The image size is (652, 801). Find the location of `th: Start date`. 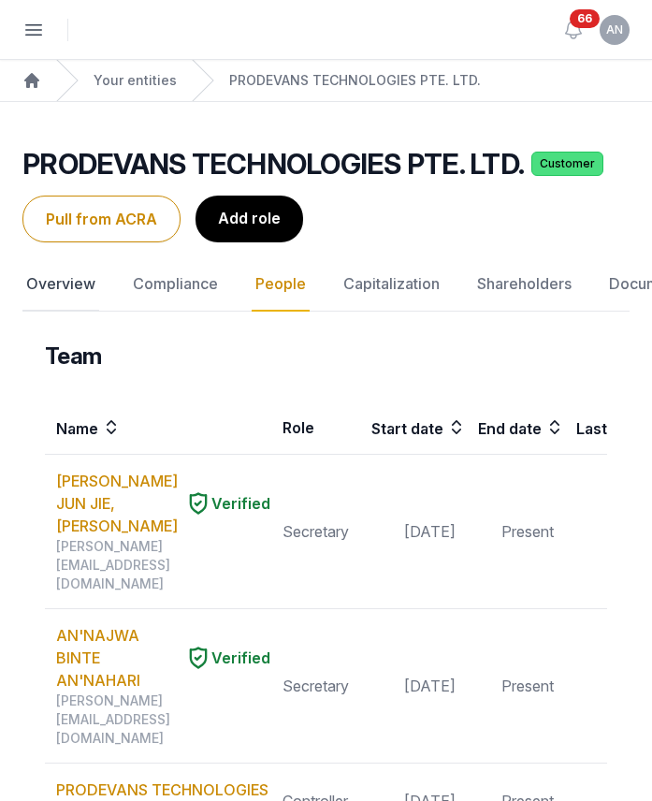

th: Start date is located at coordinates (413, 427).